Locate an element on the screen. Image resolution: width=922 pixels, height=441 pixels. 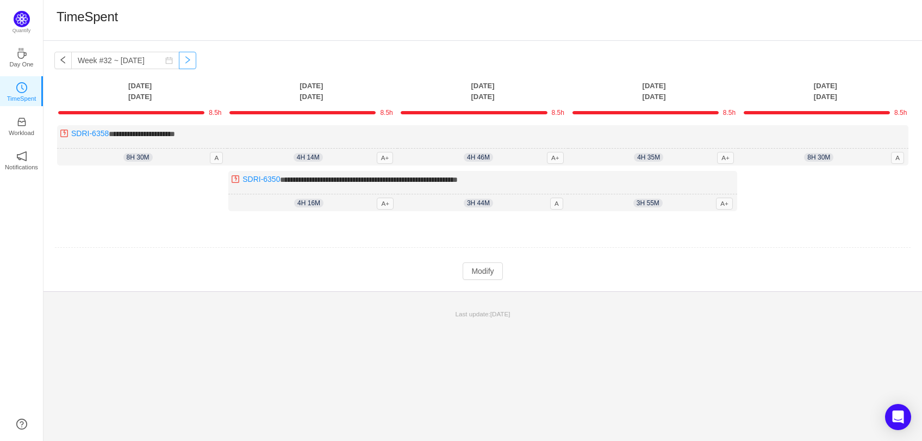
i: icon: inbox is located at coordinates (22, 122).